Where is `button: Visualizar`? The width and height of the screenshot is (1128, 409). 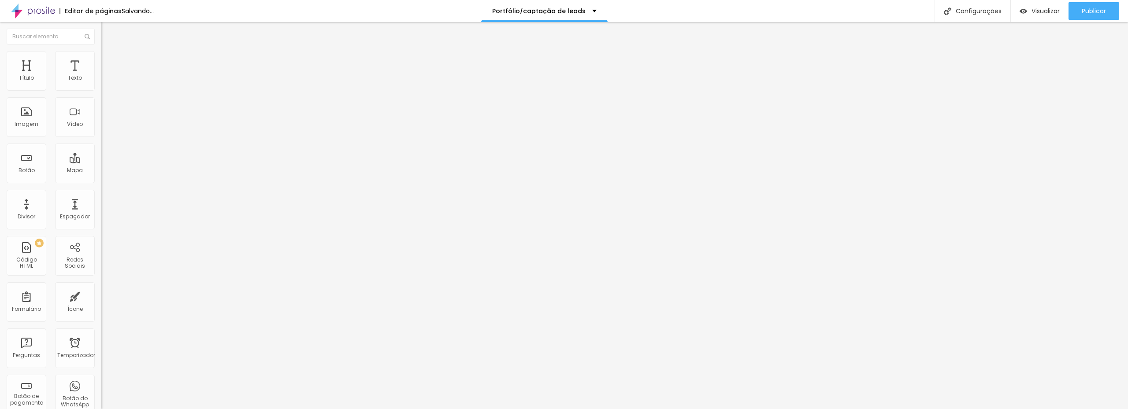
button: Visualizar is located at coordinates (1039, 11).